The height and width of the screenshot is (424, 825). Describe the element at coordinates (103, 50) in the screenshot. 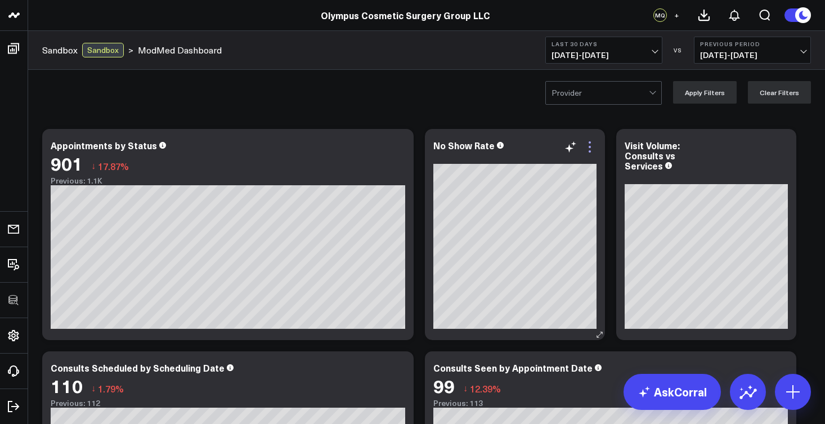

I see `div: Sandbox` at that location.